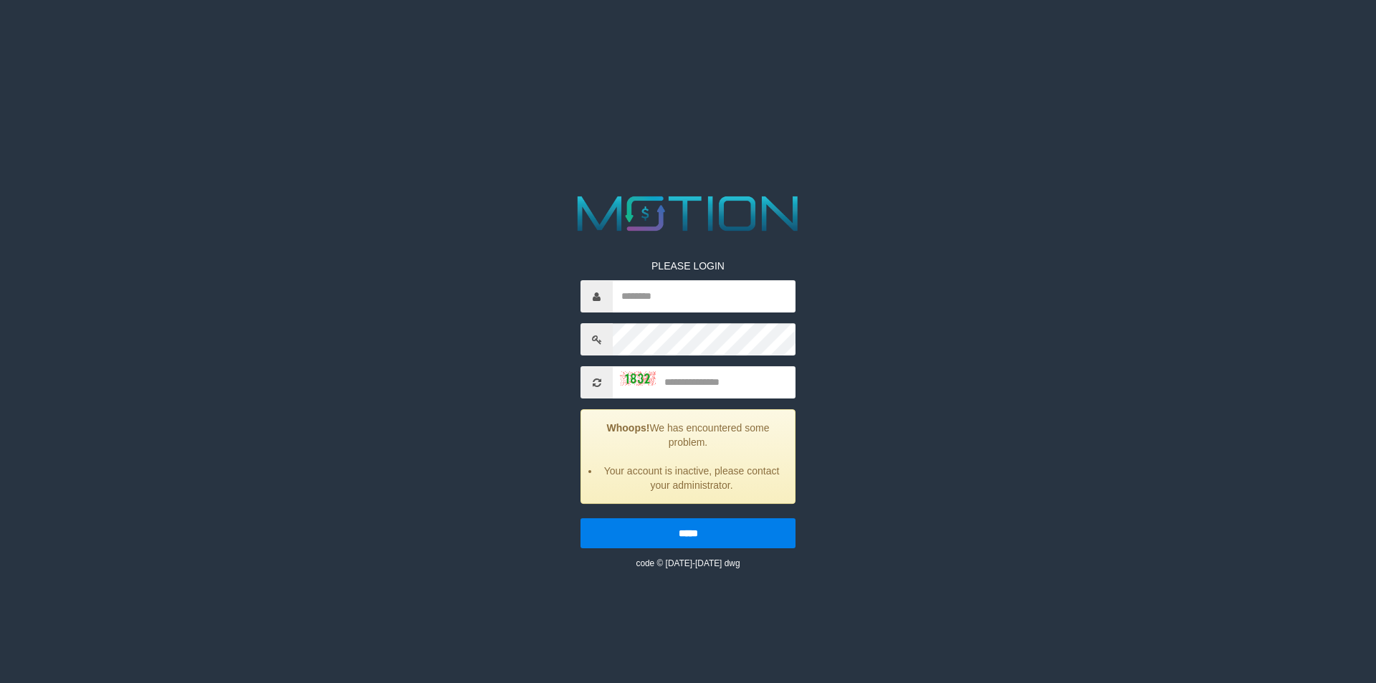 The height and width of the screenshot is (683, 1376). I want to click on img: MOTION_logo.png, so click(688, 214).